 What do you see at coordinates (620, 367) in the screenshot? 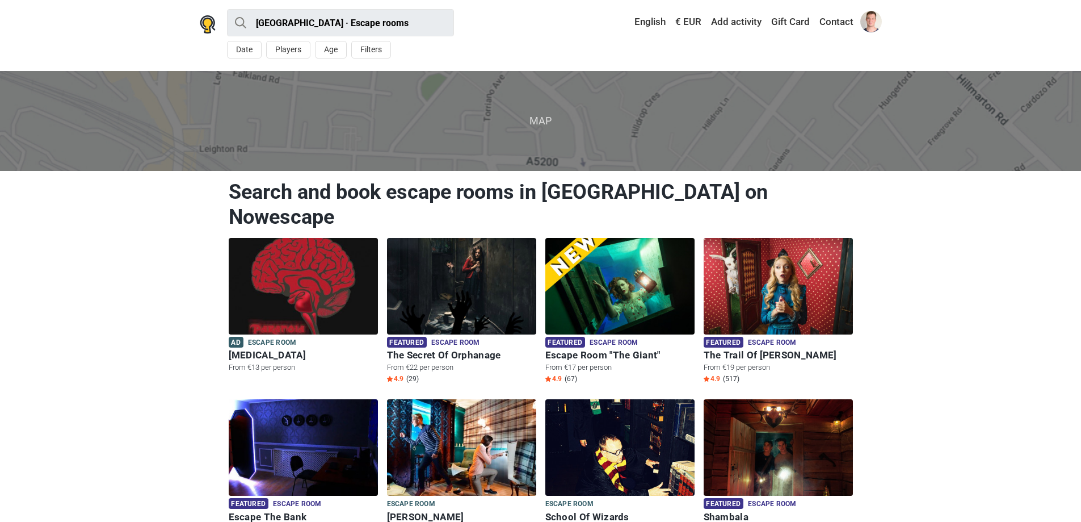
I see `p: From €17 per person` at bounding box center [620, 367].